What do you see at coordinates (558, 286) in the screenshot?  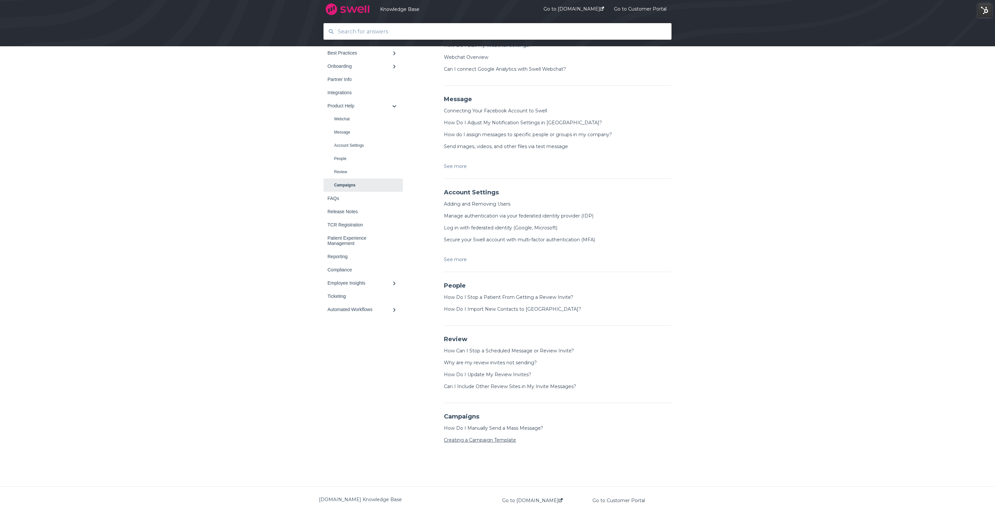 I see `h4: People` at bounding box center [558, 286].